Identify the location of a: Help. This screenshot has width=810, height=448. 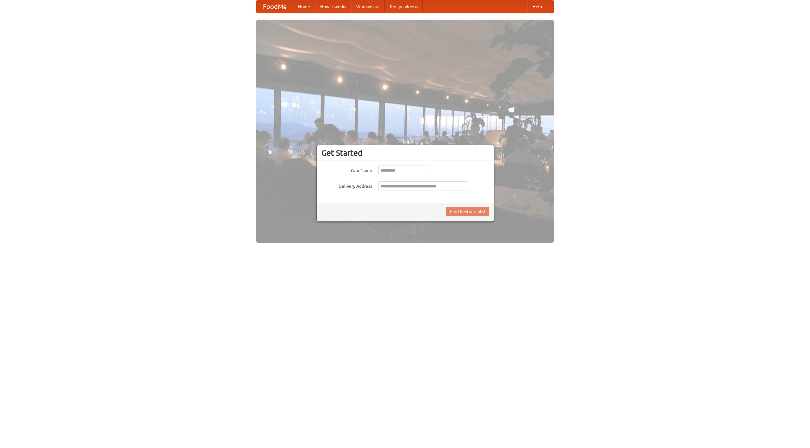
(537, 7).